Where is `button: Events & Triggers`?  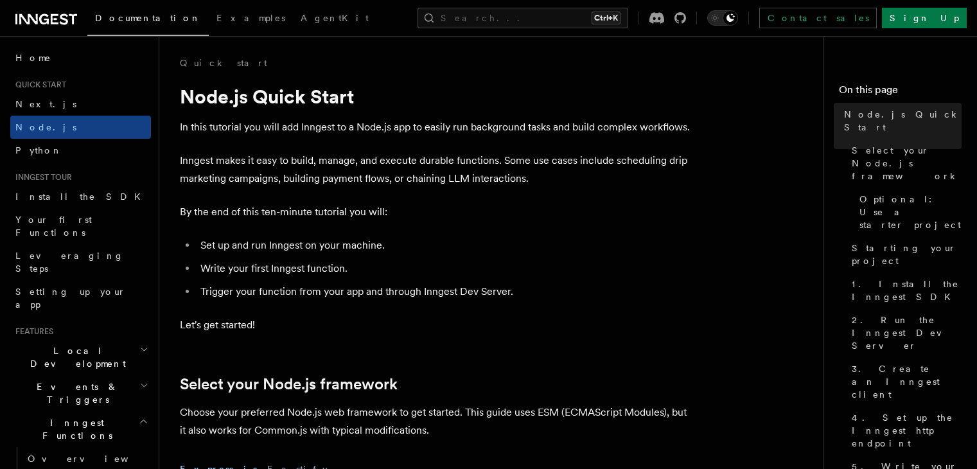 button: Events & Triggers is located at coordinates (80, 393).